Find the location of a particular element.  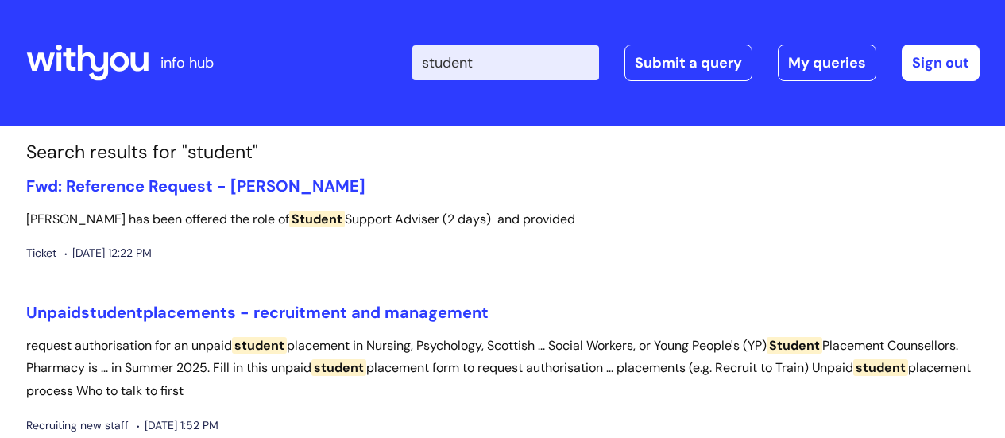

input: Search is located at coordinates (505, 63).